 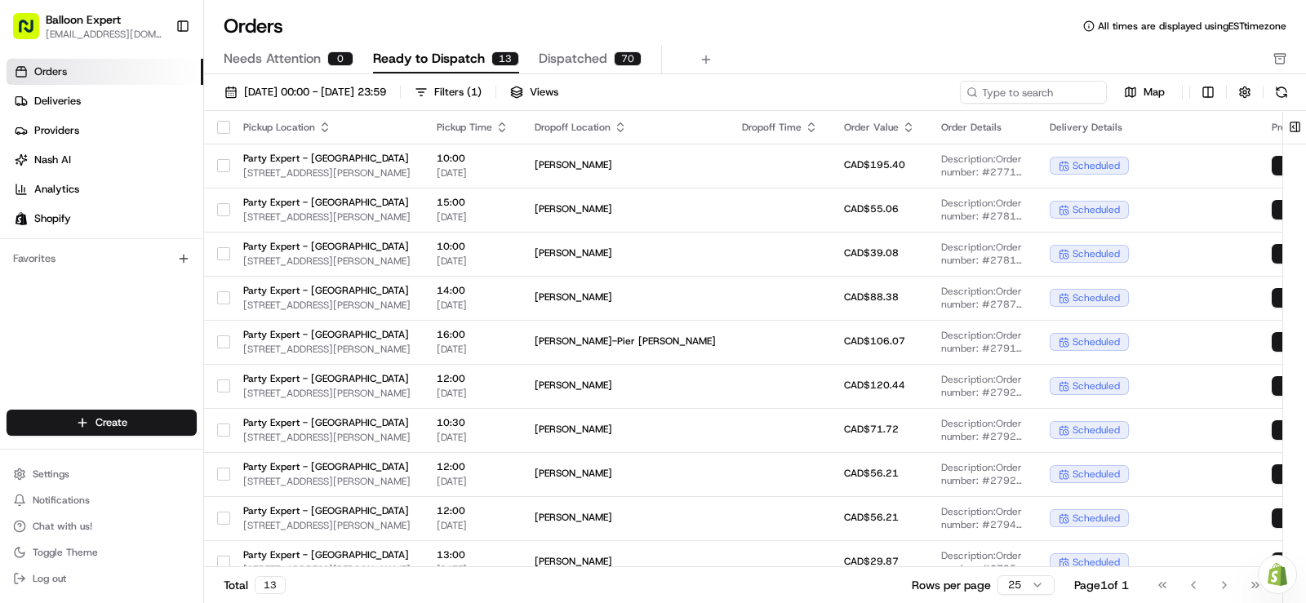 What do you see at coordinates (505, 59) in the screenshot?
I see `div: 13` at bounding box center [505, 59].